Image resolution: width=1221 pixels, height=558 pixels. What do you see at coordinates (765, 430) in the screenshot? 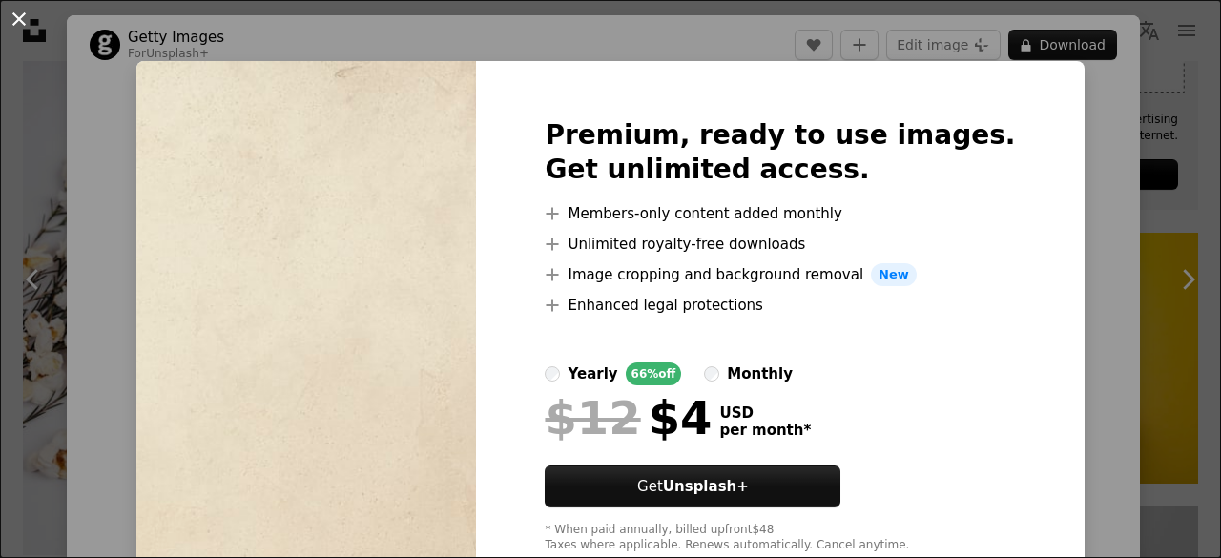
I see `span: per month *` at bounding box center [765, 430].